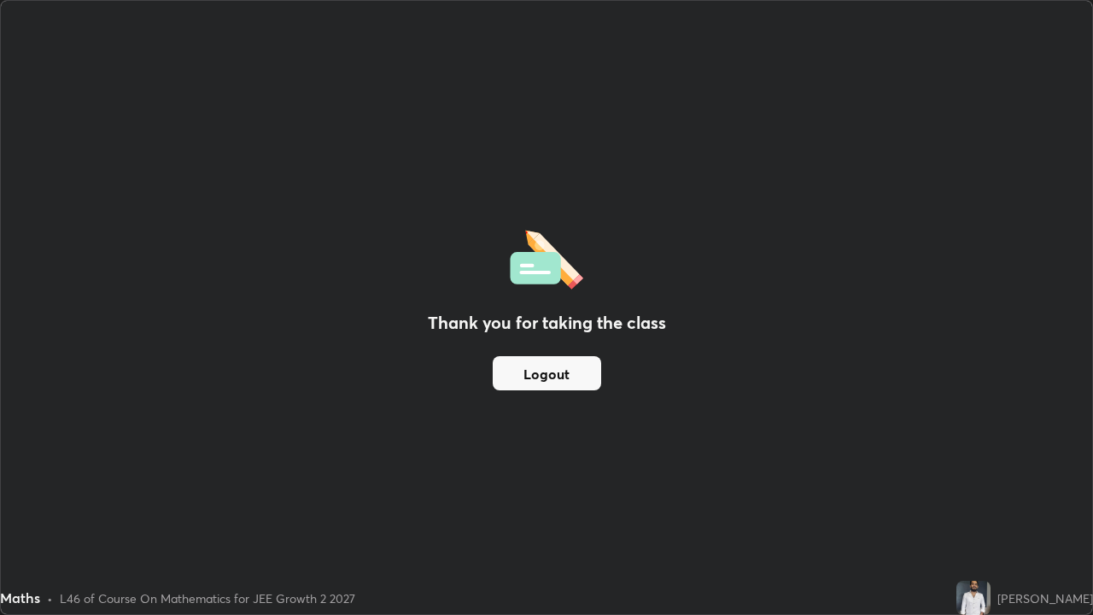  I want to click on div: L46 of Course On Mathematics for JEE Growth 2 2027, so click(208, 598).